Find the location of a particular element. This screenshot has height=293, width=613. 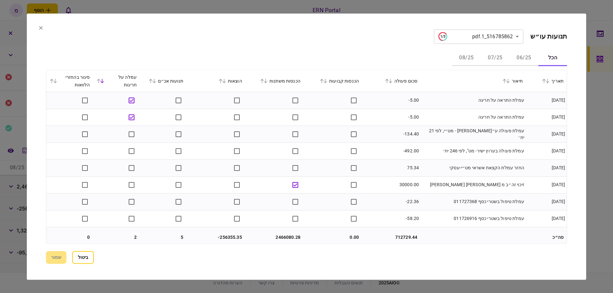

td: 30000.00 is located at coordinates (391, 185).